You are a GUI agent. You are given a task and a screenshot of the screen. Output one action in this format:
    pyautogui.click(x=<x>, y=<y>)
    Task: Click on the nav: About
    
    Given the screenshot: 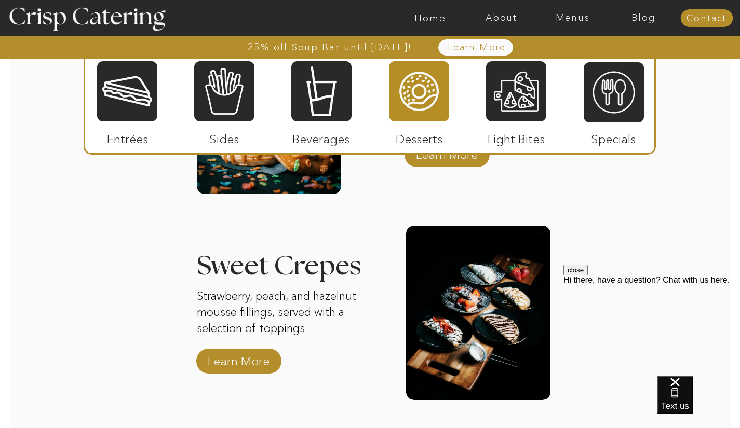 What is the action you would take?
    pyautogui.click(x=501, y=18)
    